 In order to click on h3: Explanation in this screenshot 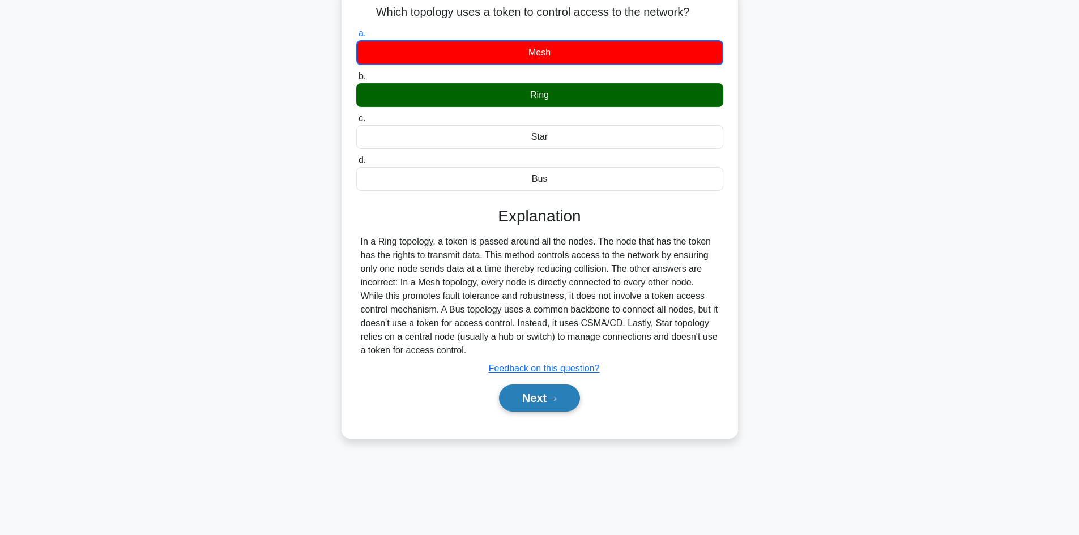, I will do `click(540, 216)`.